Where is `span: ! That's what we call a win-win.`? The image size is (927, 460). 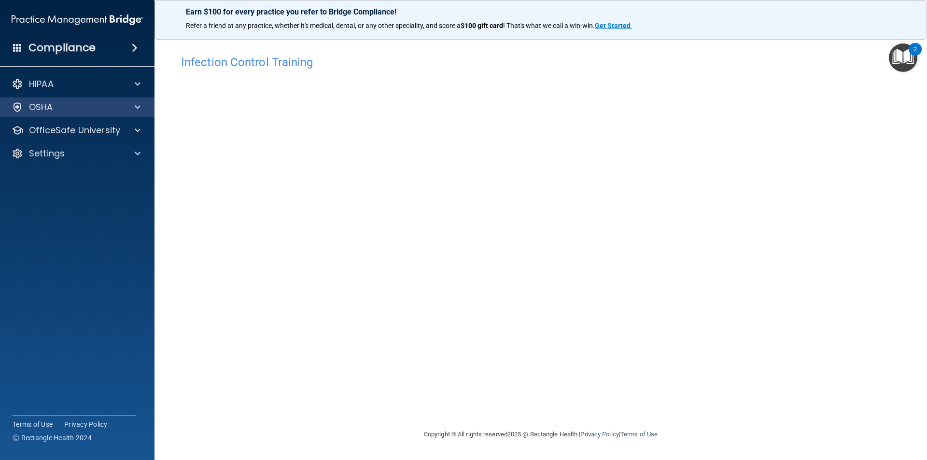
span: ! That's what we call a win-win. is located at coordinates (549, 26).